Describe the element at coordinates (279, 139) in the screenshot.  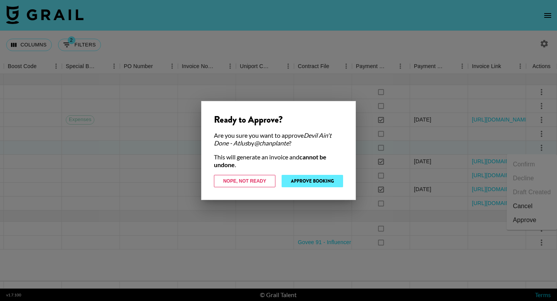
I see `div: Are you sure you want to approve by ?` at that location.